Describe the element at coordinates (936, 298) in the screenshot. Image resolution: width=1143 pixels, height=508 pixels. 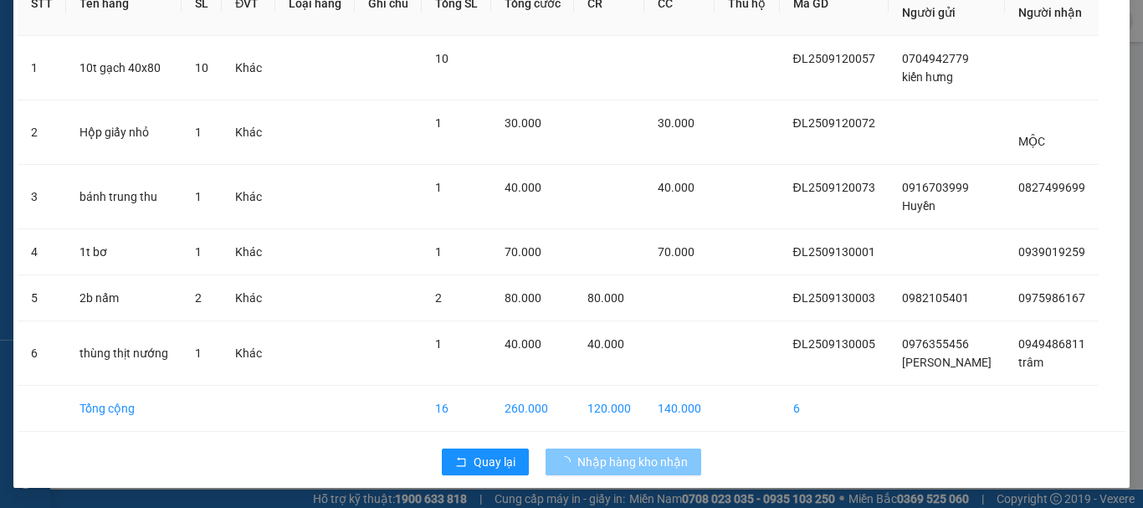
I see `span: 0982105401` at that location.